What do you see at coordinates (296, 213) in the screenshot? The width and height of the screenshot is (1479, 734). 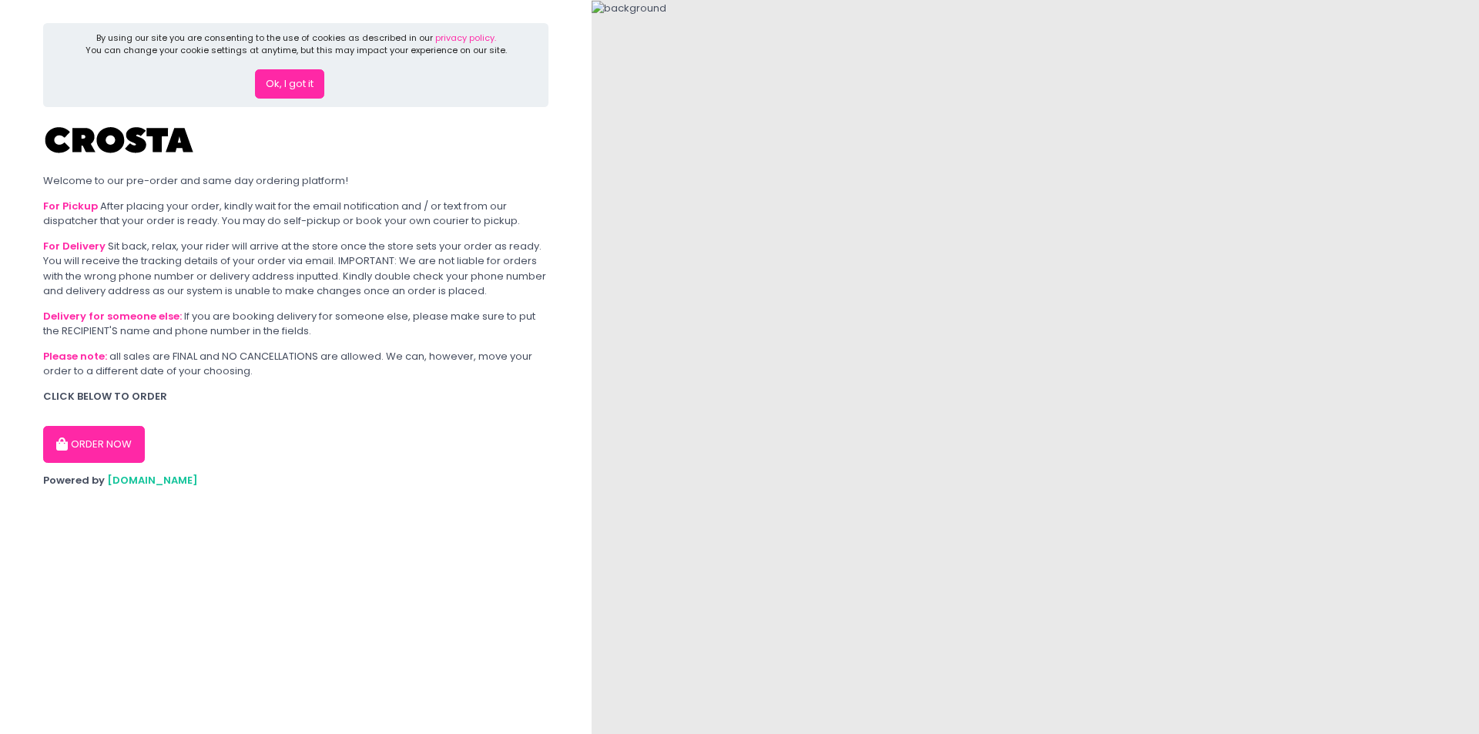 I see `div: After placing your order, kindly wait for the email notification and / or text from our dispatche...` at bounding box center [296, 213].